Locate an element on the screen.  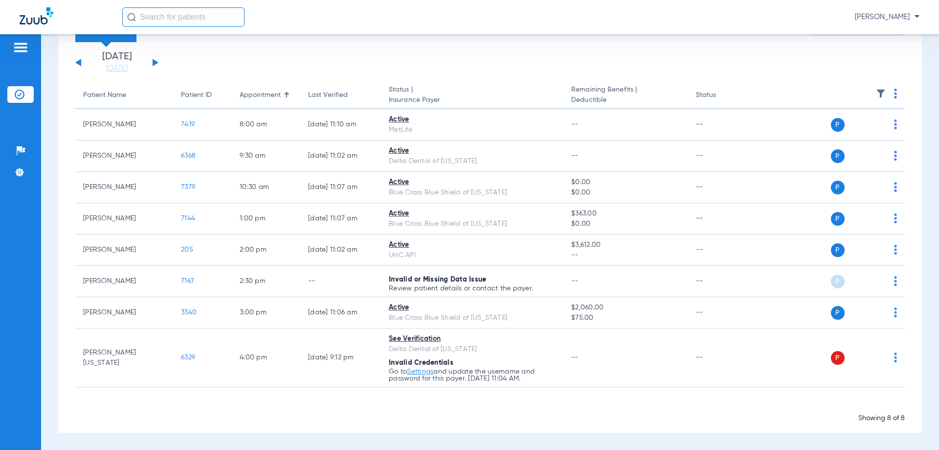
div: Chat Widget is located at coordinates (915, 426).